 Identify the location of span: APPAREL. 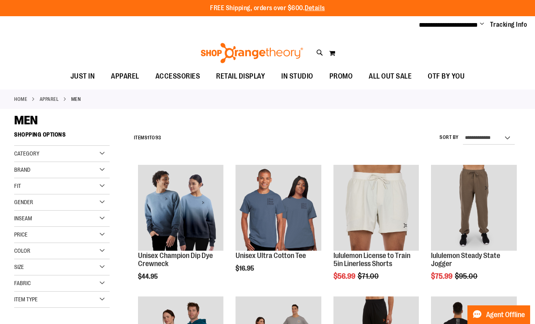
(125, 76).